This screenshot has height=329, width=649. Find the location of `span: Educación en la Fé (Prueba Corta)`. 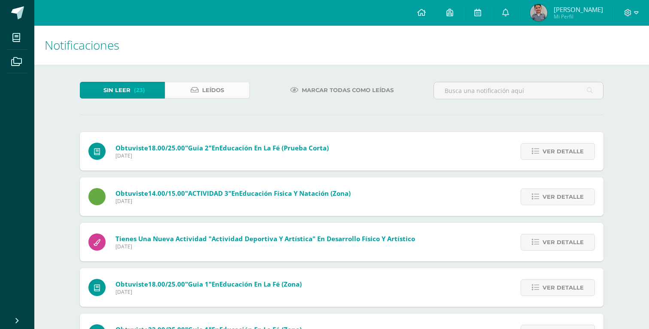

span: Educación en la Fé (Prueba Corta) is located at coordinates (274, 148).